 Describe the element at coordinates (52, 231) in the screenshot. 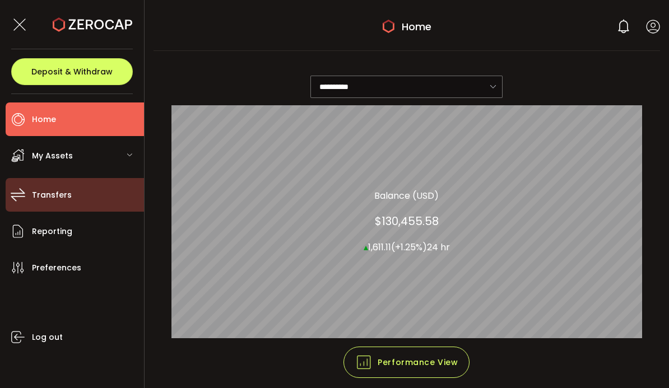

I see `span: Reporting` at that location.